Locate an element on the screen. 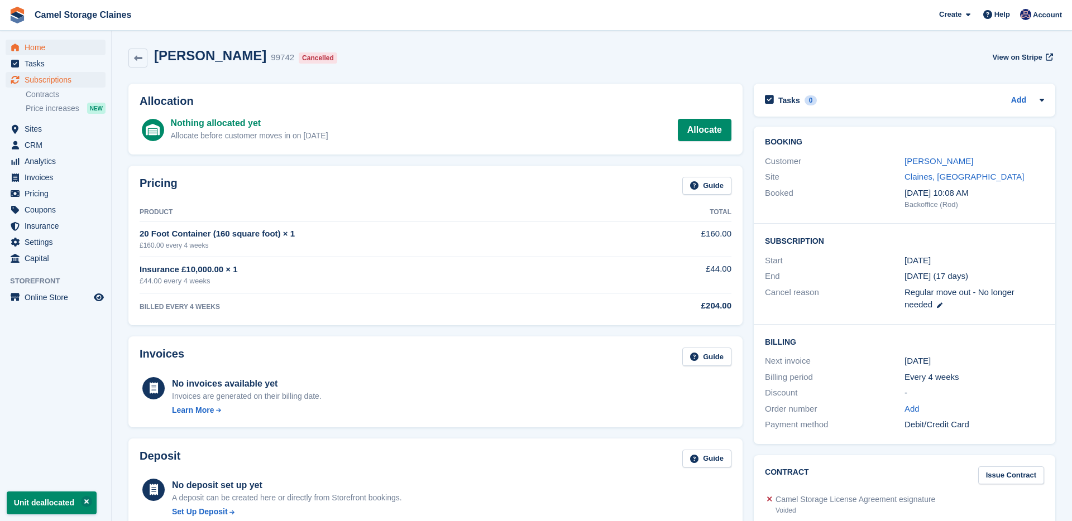  span: Price increases is located at coordinates (52, 108).